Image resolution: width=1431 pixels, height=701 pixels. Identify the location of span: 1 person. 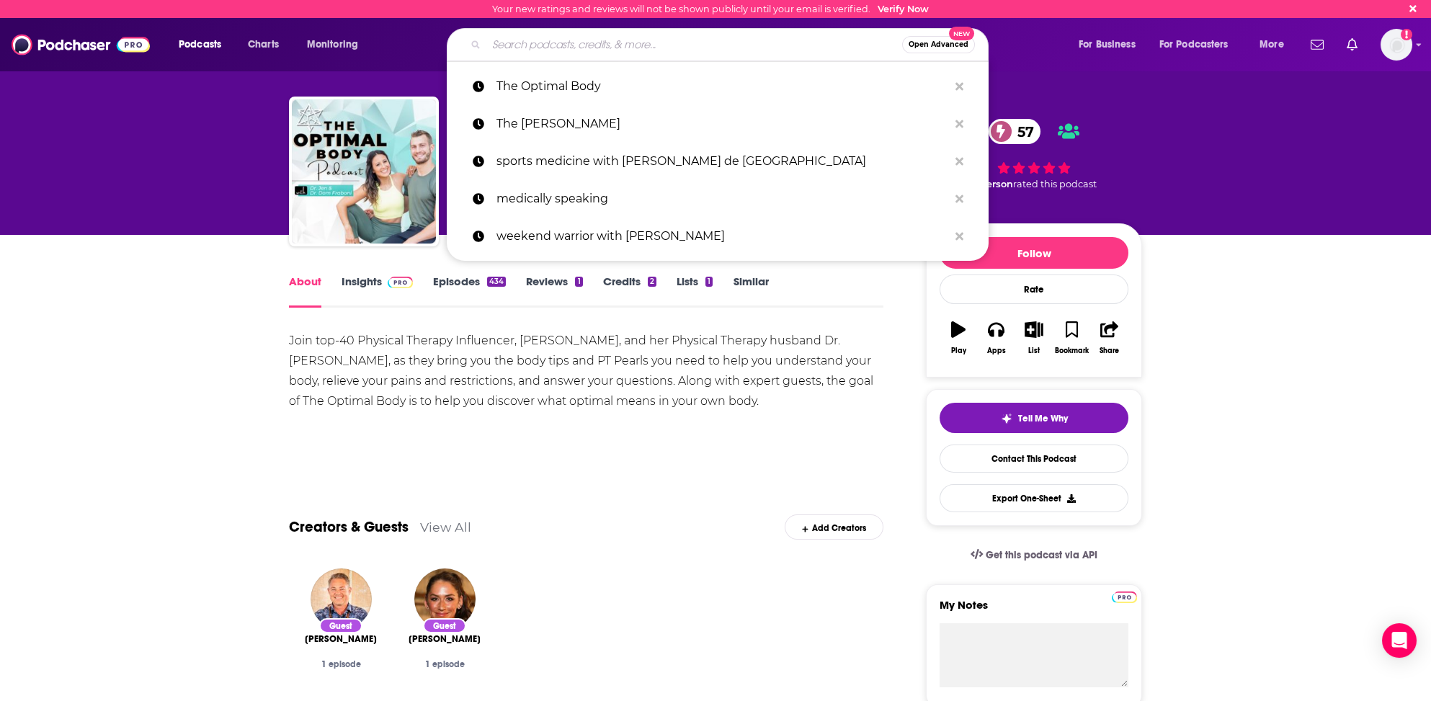
(993, 184).